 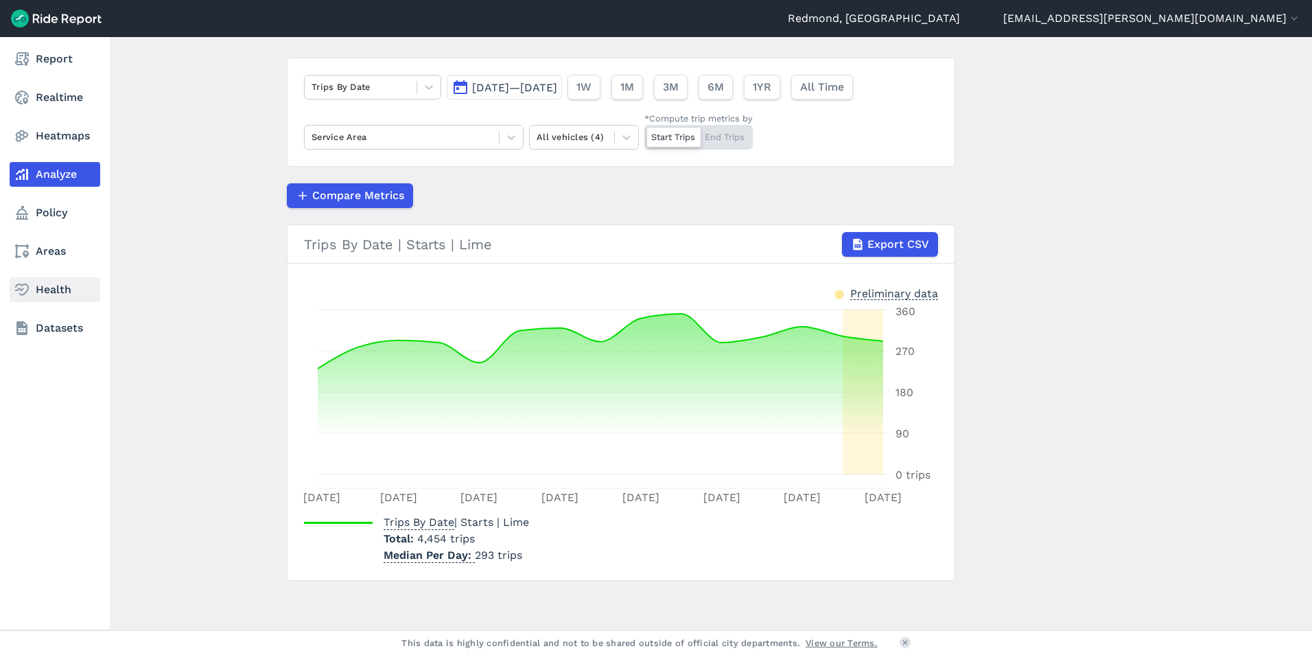 What do you see at coordinates (716, 87) in the screenshot?
I see `span: 6M` at bounding box center [716, 87].